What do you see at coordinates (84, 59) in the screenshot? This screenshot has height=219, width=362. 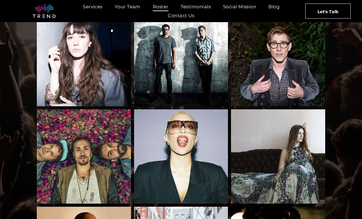 I see `a: Olivia Reid` at bounding box center [84, 59].